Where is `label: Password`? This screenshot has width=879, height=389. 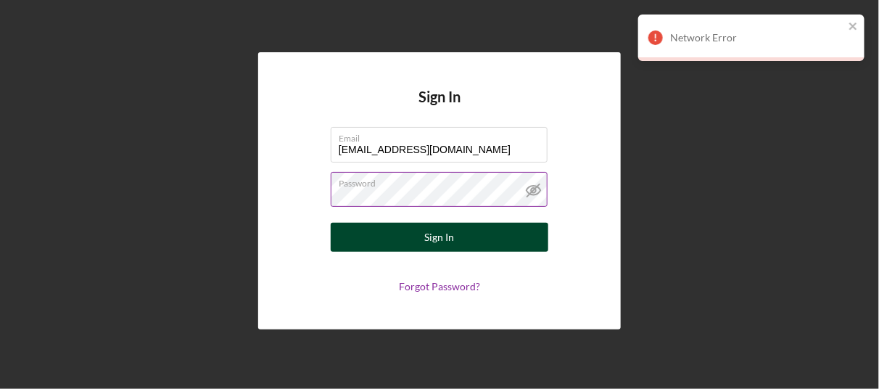
label: Password is located at coordinates (443, 181).